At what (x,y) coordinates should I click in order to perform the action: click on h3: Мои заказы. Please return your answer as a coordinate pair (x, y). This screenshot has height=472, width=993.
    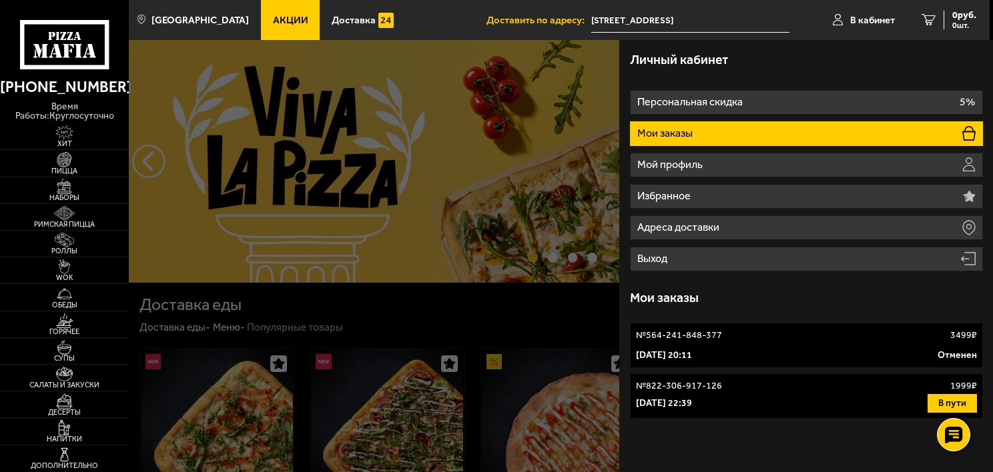
    Looking at the image, I should click on (664, 298).